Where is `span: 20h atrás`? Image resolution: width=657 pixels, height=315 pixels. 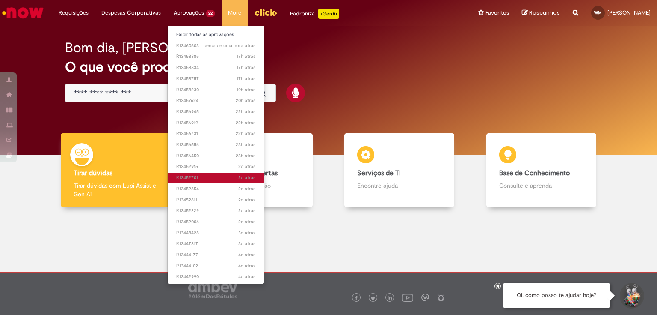
span: 20h atrás is located at coordinates (246, 100).